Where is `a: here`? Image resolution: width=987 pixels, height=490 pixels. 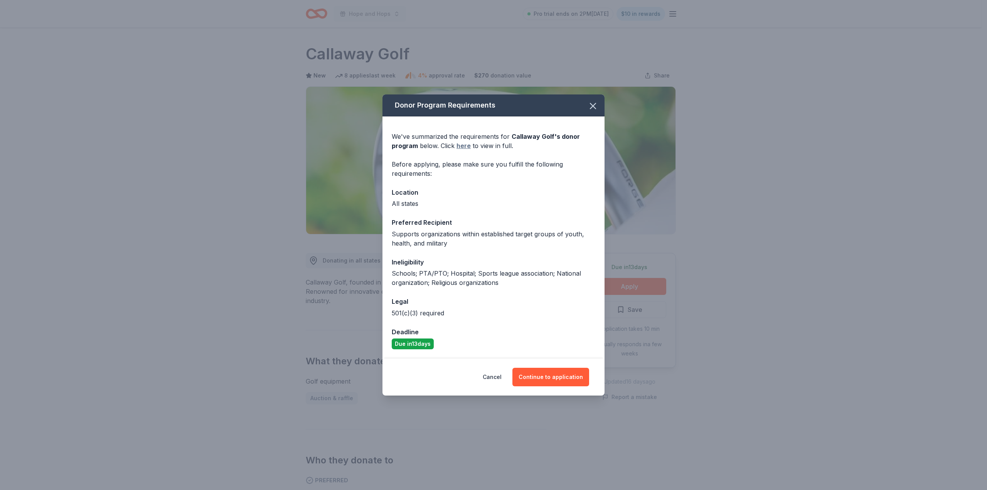
a: here is located at coordinates (463, 146).